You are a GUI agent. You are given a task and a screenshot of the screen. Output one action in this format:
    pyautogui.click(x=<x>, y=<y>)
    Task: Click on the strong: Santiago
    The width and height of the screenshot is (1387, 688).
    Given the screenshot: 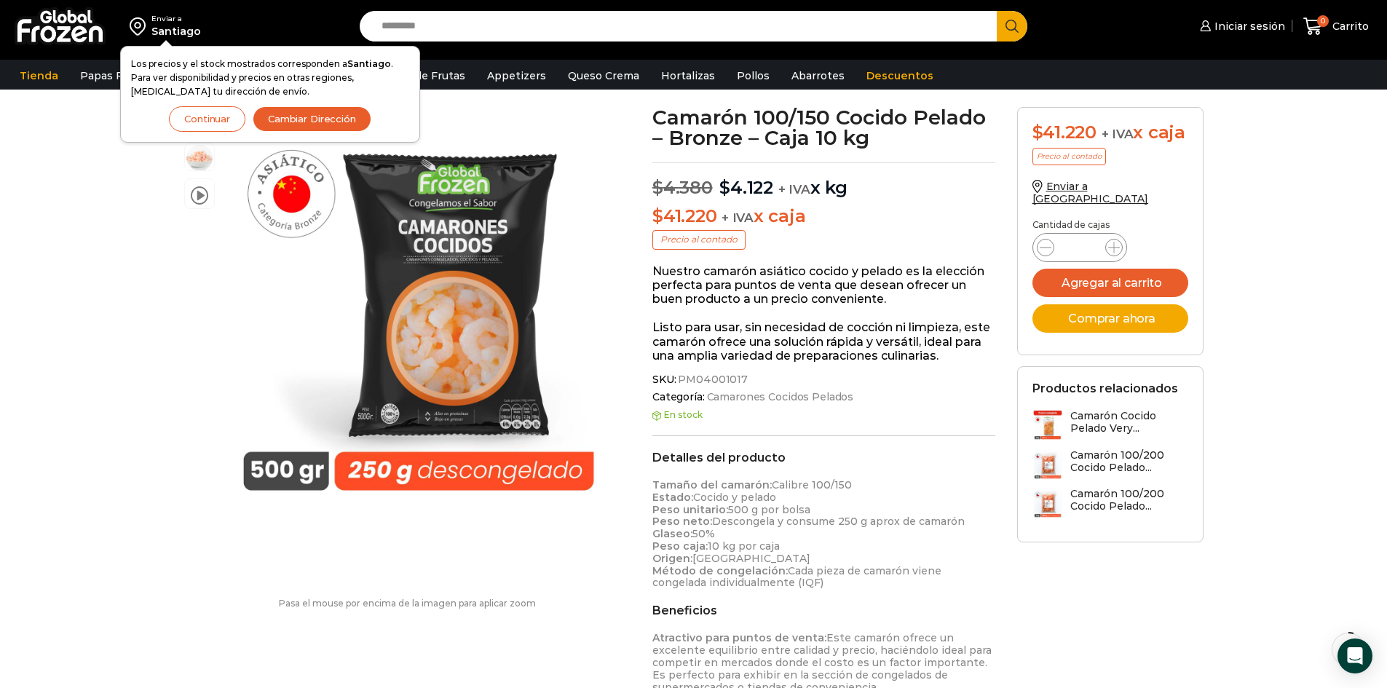 What is the action you would take?
    pyautogui.click(x=369, y=63)
    